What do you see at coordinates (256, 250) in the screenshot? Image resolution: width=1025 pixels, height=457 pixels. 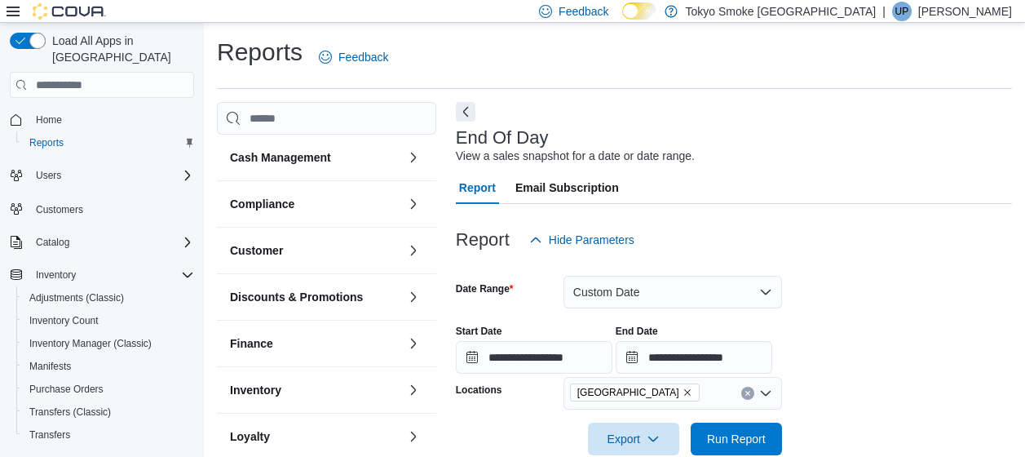 I see `h3: Customer` at bounding box center [256, 250].